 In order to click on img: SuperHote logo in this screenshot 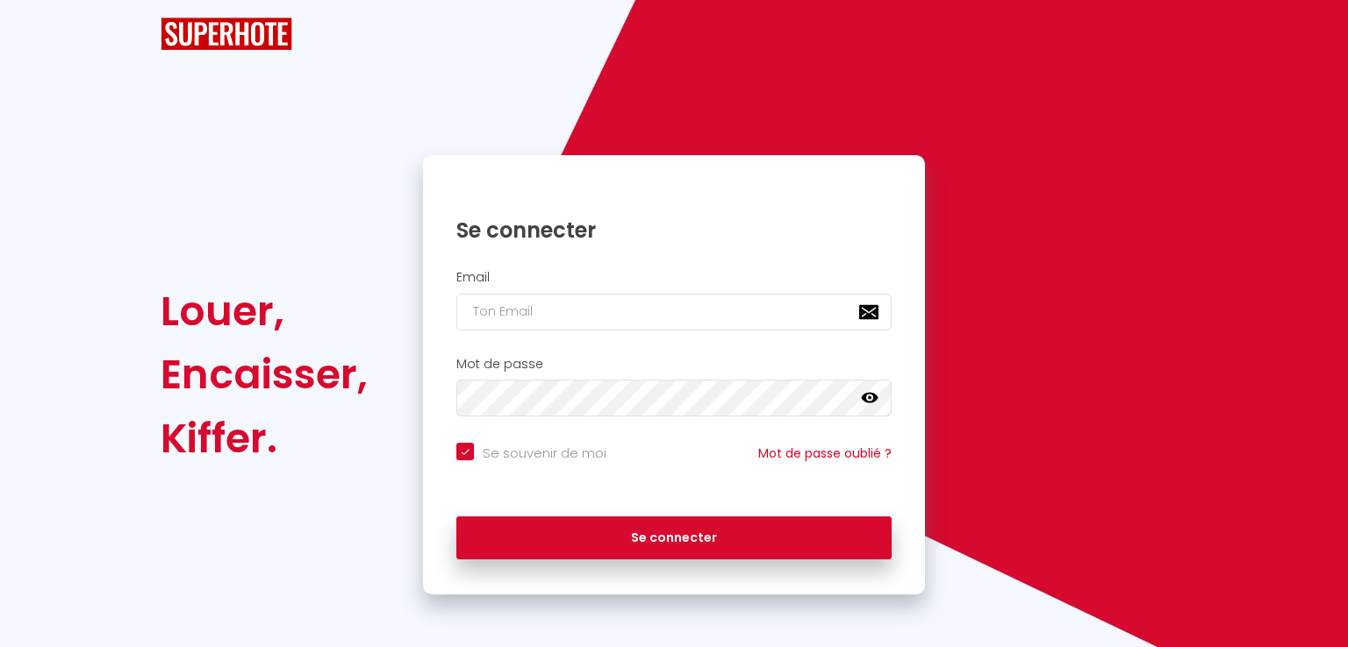, I will do `click(226, 33)`.